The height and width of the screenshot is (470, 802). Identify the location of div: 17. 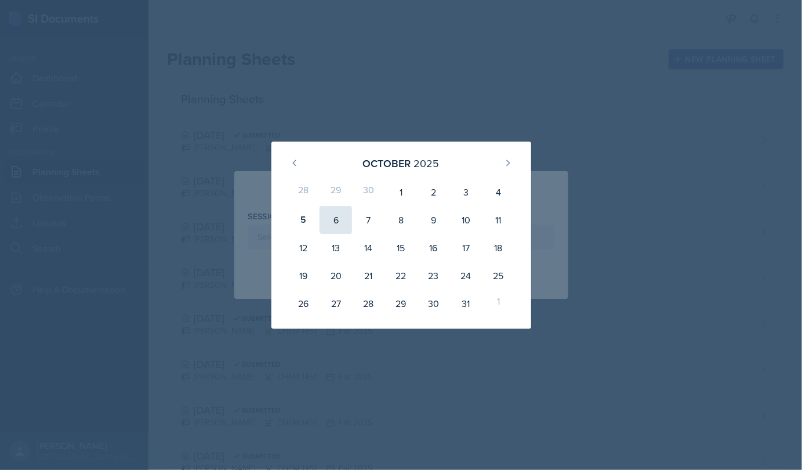
(466, 248).